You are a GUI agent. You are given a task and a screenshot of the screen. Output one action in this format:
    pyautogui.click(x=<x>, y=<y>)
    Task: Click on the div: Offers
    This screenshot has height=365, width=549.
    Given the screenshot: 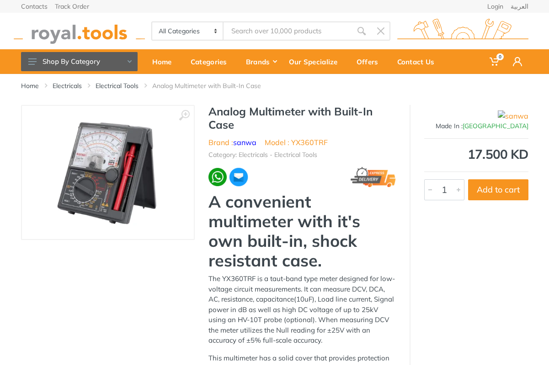 What is the action you would take?
    pyautogui.click(x=370, y=62)
    